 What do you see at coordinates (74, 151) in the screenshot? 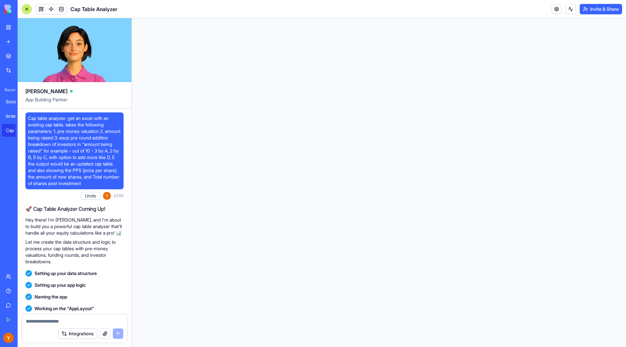
I see `span: Cap table analyzer: get an excel with an existing cap table. takes the following parameters: 1. p...` at bounding box center [74, 151].